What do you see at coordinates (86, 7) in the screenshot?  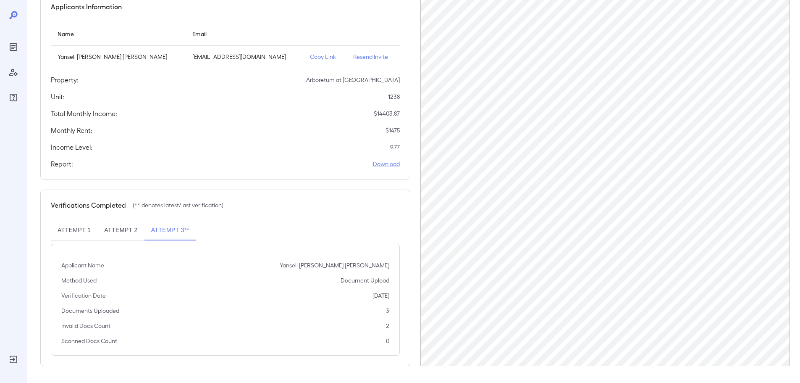 I see `h5: Applicants Information` at bounding box center [86, 7].